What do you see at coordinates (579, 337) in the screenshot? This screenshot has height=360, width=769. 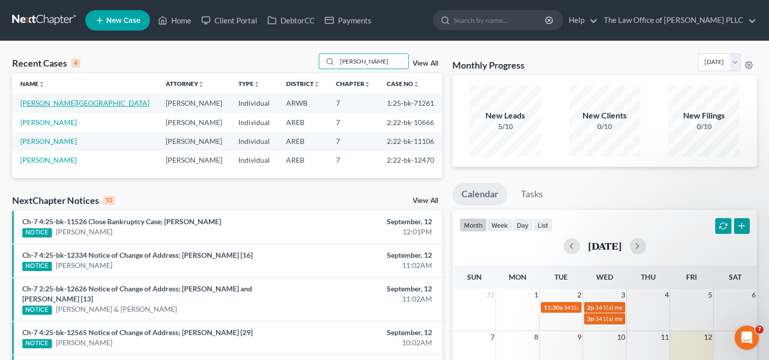 I see `span: 9` at bounding box center [579, 337].